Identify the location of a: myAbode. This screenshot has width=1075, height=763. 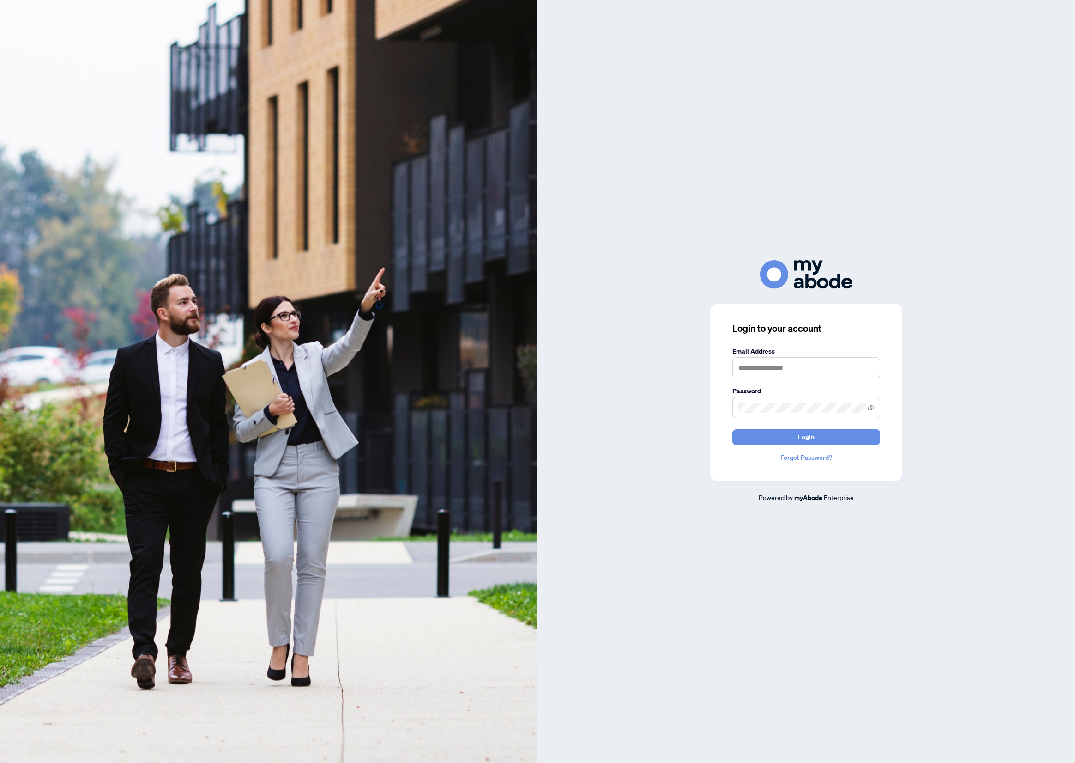
(808, 498).